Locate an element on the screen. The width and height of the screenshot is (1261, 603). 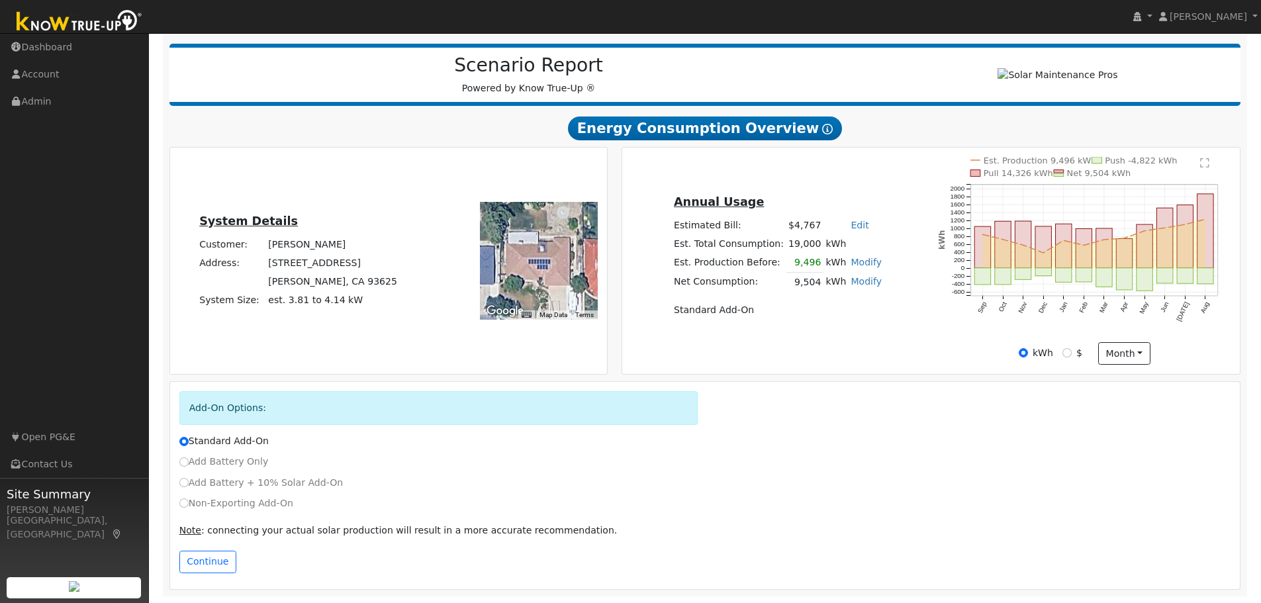
text: Oct is located at coordinates (1003, 306).